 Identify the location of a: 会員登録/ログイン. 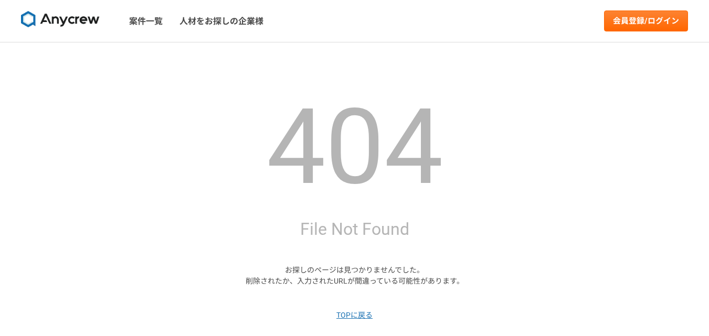
(646, 21).